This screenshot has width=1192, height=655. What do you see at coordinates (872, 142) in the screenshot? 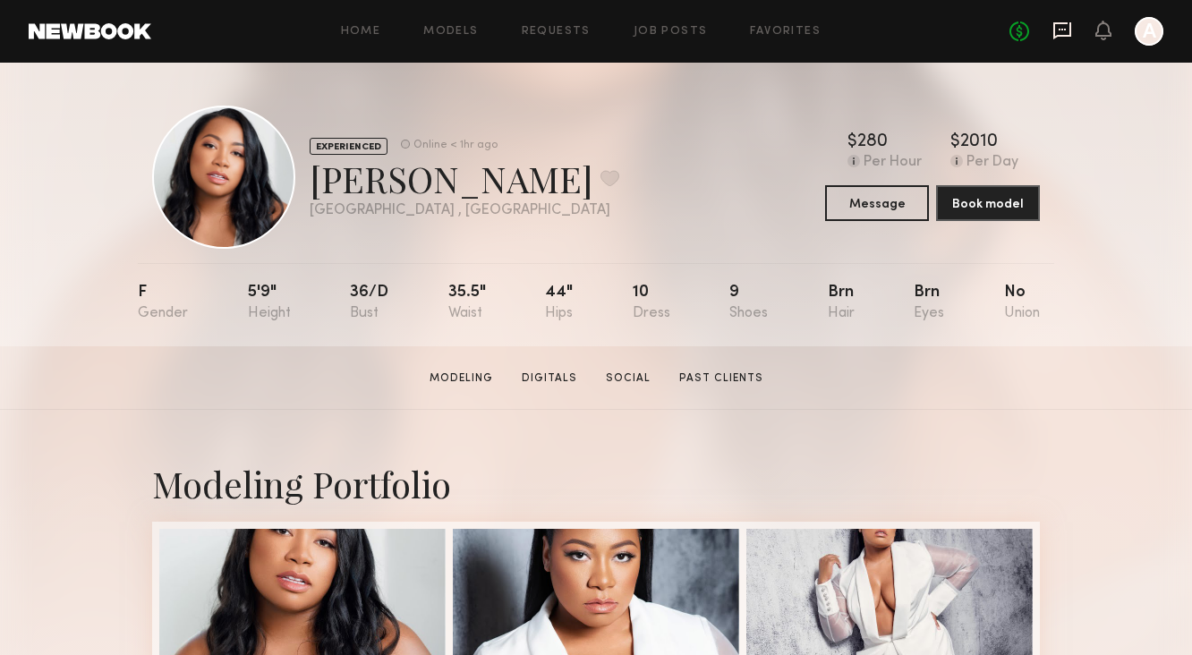
I see `div: 280` at bounding box center [872, 142].